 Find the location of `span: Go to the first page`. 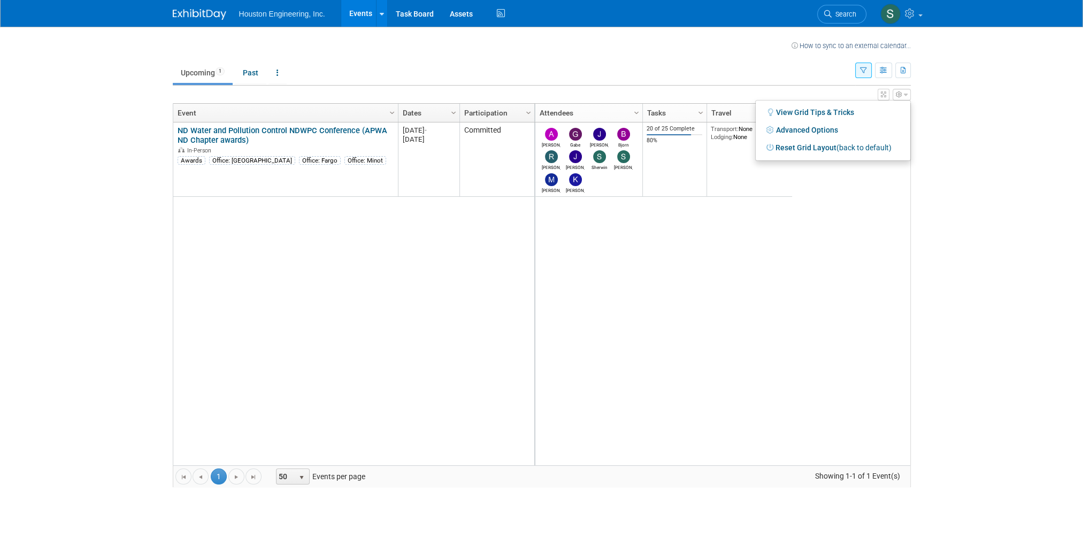

span: Go to the first page is located at coordinates (183, 477).